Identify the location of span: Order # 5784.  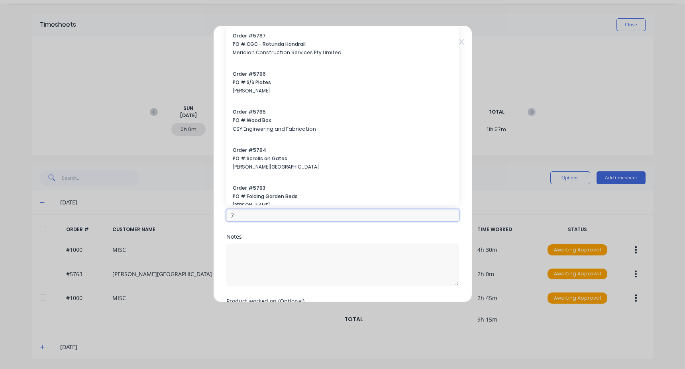
(343, 150).